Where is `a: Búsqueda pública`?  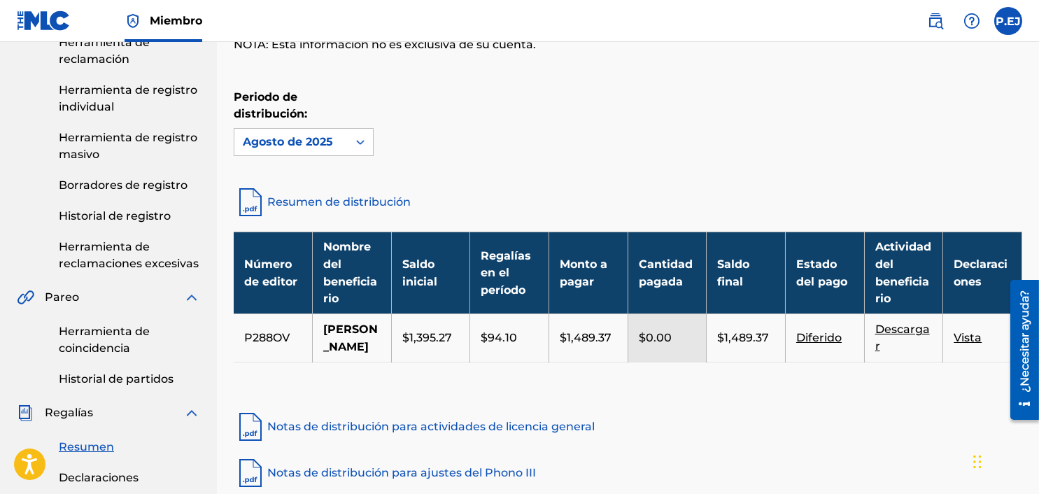 a: Búsqueda pública is located at coordinates (936, 21).